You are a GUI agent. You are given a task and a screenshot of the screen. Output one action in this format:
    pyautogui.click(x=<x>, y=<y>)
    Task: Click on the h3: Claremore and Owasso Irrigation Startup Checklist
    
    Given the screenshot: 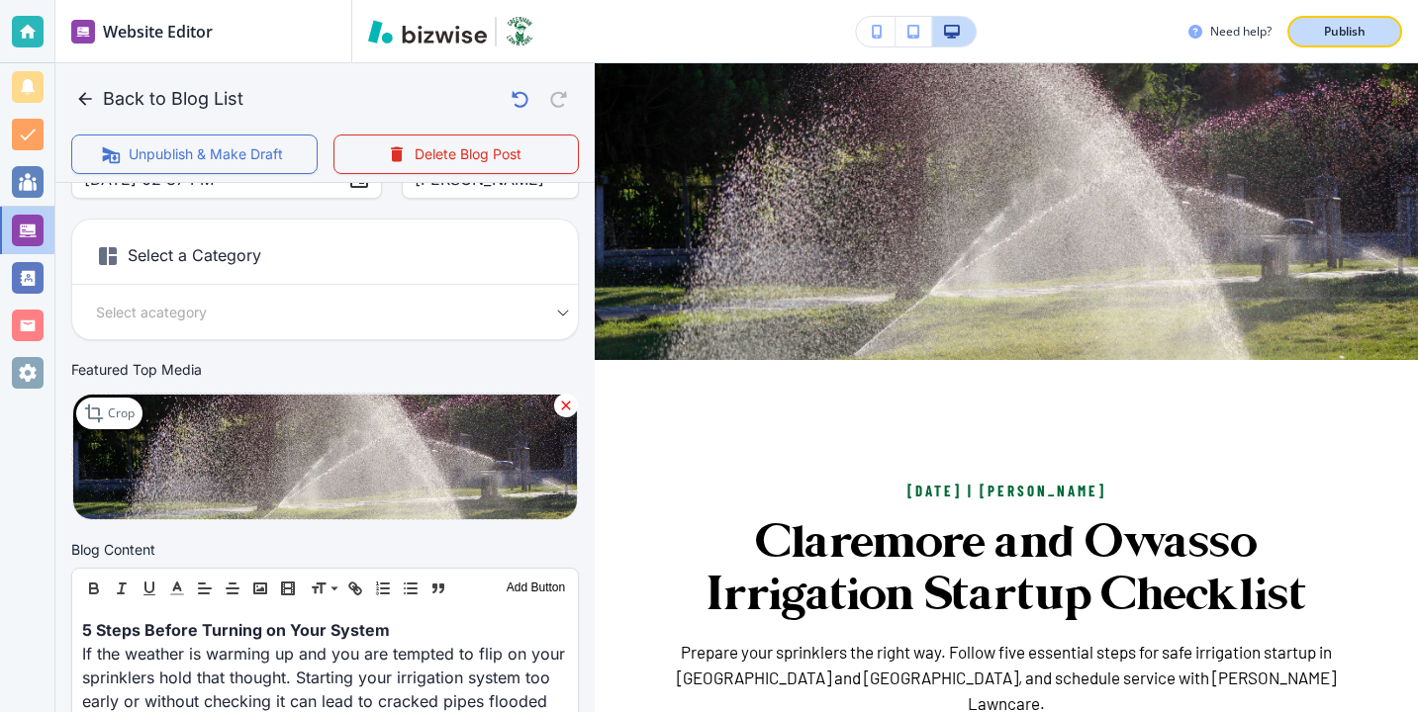 What is the action you would take?
    pyautogui.click(x=1006, y=571)
    